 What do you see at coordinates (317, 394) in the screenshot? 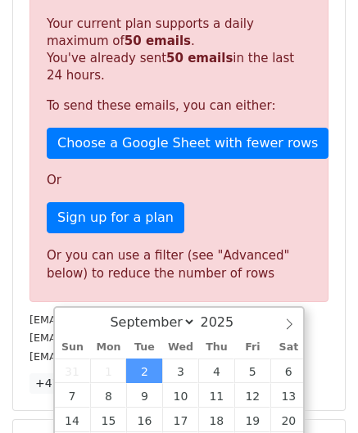
I see `div: Chat Widget` at bounding box center [317, 394].